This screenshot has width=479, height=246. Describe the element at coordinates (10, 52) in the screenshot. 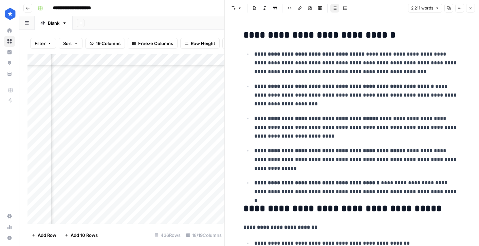

I see `a: Insights` at that location.